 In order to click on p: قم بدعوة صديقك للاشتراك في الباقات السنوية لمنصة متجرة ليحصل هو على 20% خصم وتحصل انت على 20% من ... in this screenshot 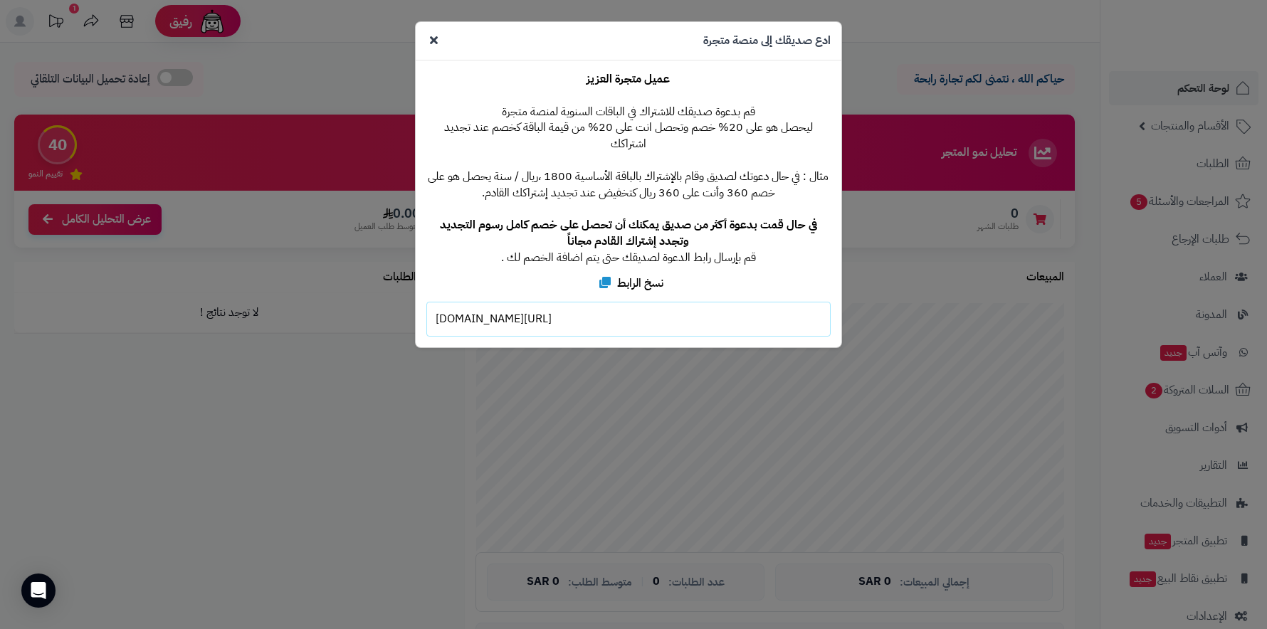, I will do `click(629, 169)`.